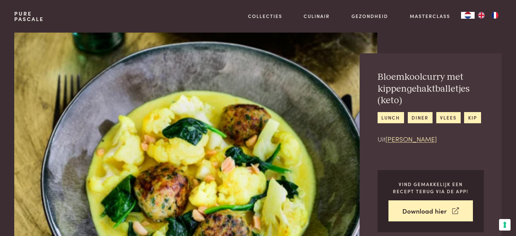 The width and height of the screenshot is (516, 236). Describe the element at coordinates (473, 117) in the screenshot. I see `a: kip` at that location.